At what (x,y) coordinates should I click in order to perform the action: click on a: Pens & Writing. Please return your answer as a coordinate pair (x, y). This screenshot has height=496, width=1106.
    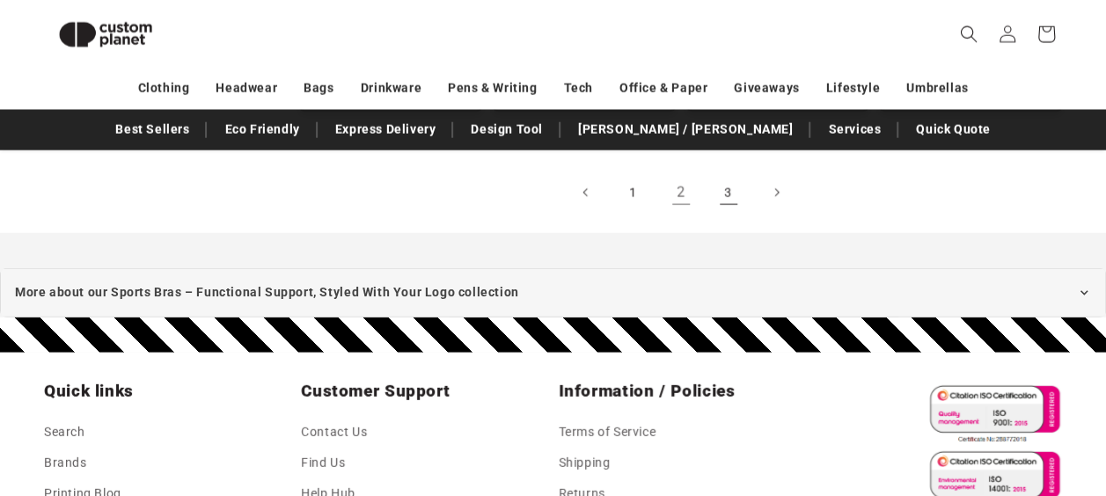
    Looking at the image, I should click on (492, 88).